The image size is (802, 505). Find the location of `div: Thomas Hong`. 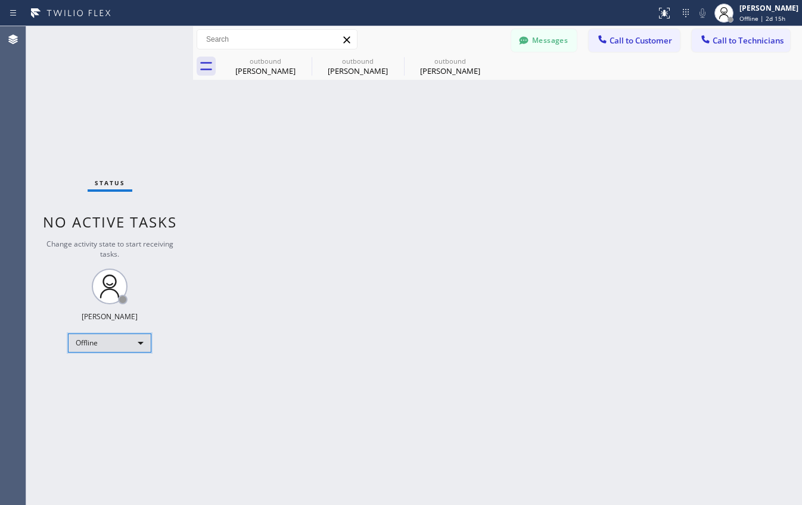

div: Thomas Hong is located at coordinates (450, 66).